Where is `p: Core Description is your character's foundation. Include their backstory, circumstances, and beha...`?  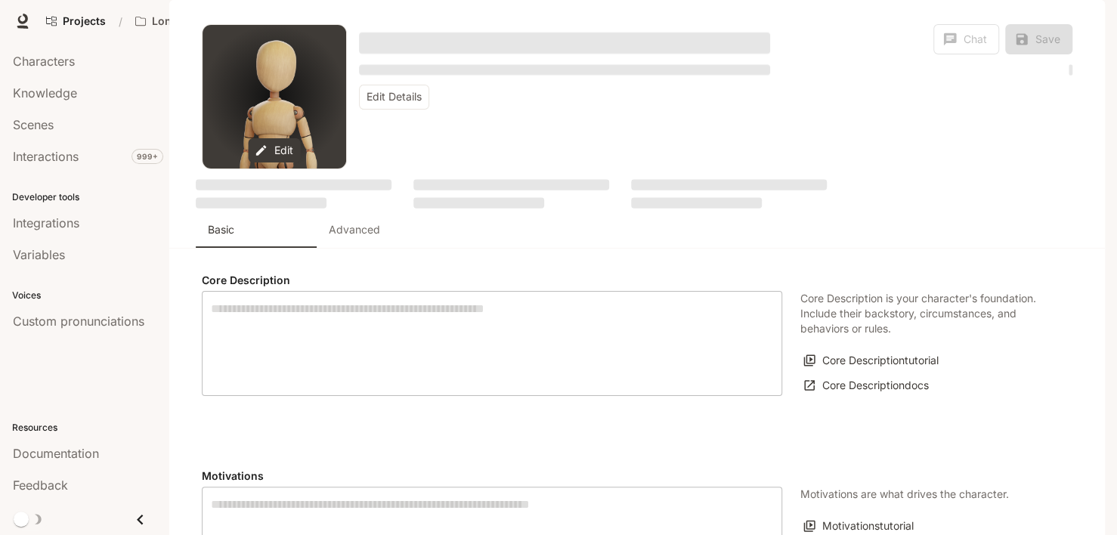 p: Core Description is your character's foundation. Include their backstory, circumstances, and beha... is located at coordinates (927, 314).